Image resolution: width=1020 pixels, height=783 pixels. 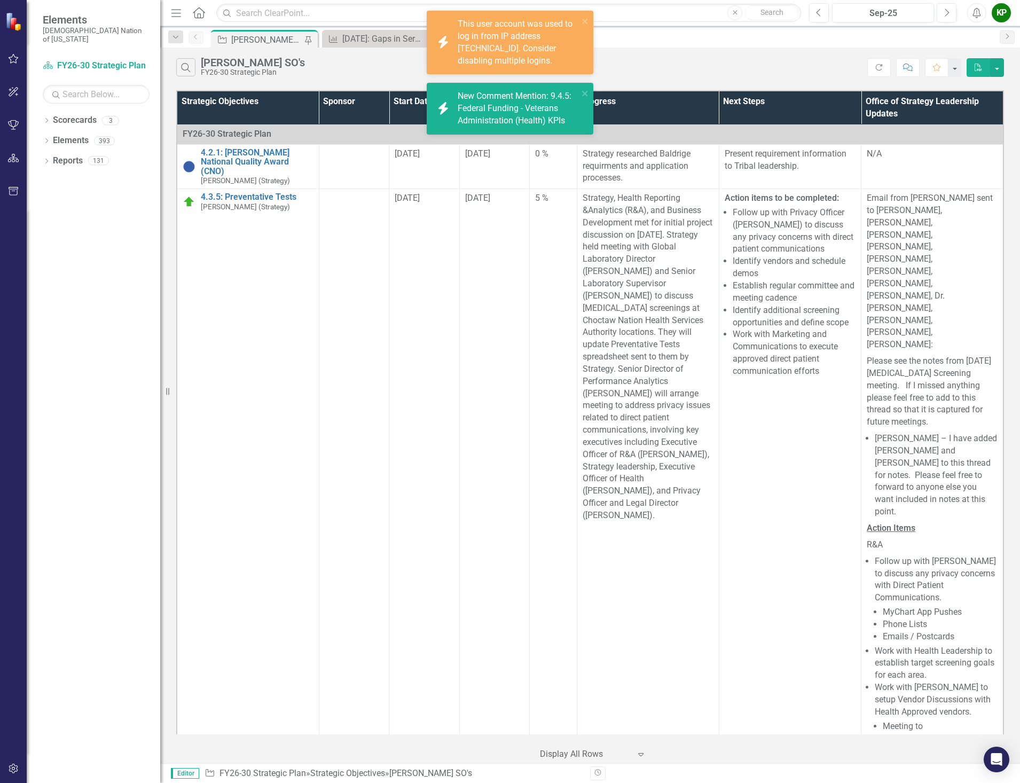 I want to click on li: Work with Marketing and Communications to execute approved direct patient communication efforts, so click(x=794, y=353).